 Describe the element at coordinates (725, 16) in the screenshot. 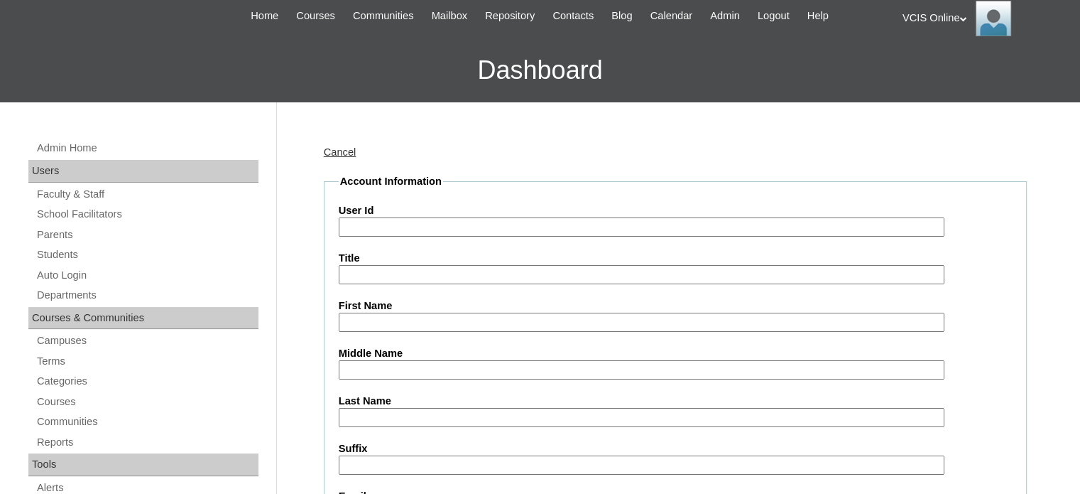

I see `span: Admin` at that location.